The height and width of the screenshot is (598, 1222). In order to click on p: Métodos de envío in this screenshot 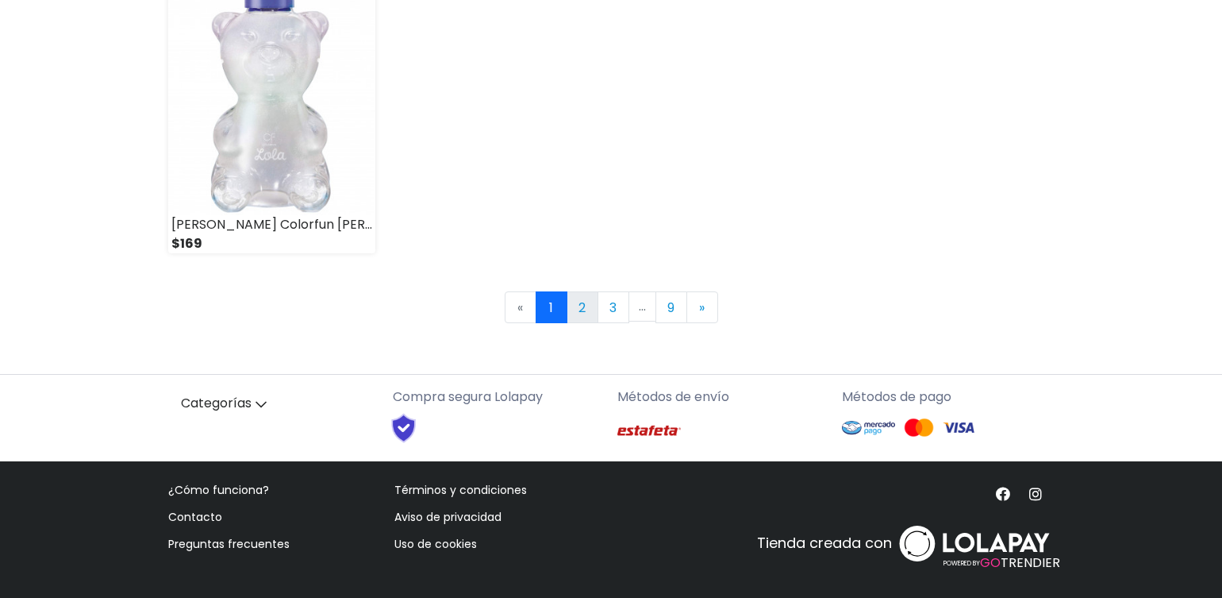, I will do `click(723, 397)`.